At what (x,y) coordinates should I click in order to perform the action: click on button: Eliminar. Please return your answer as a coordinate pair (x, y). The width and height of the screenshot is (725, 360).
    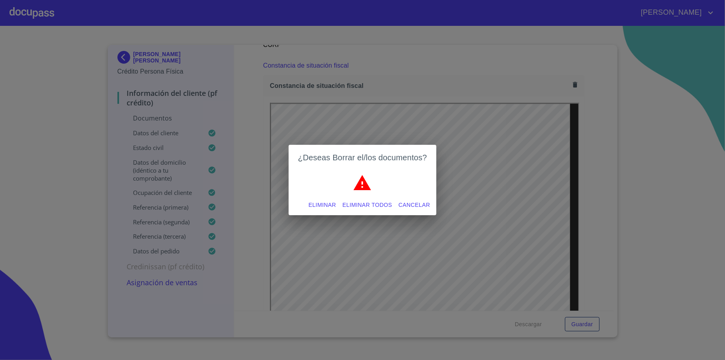
    Looking at the image, I should click on (322, 205).